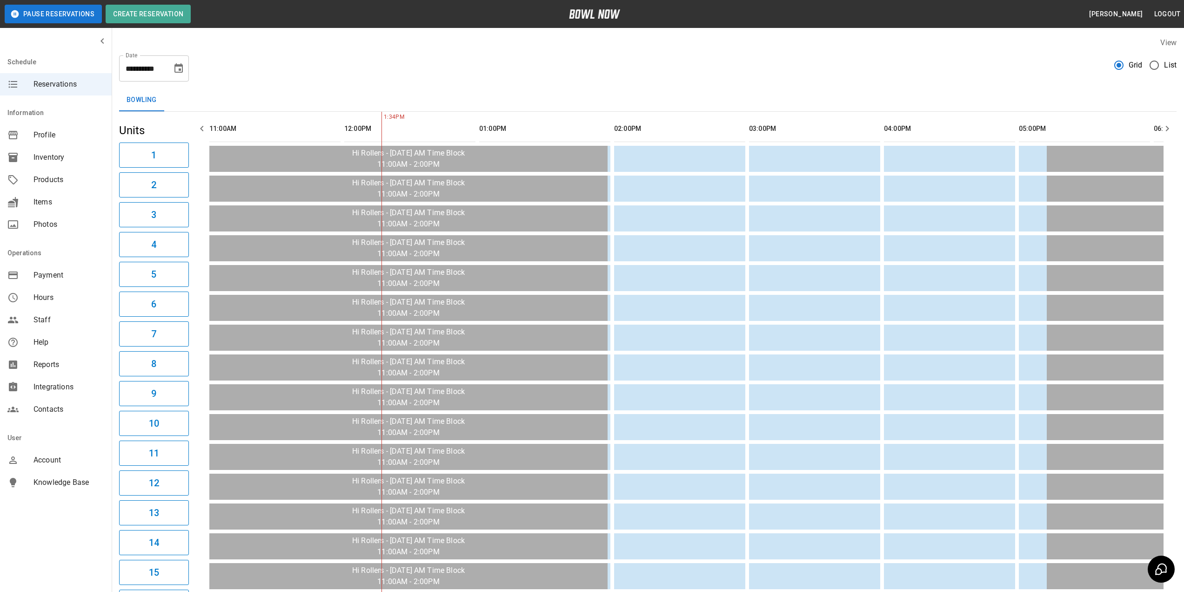 The height and width of the screenshot is (592, 1184). Describe the element at coordinates (69, 297) in the screenshot. I see `span: Hours` at that location.